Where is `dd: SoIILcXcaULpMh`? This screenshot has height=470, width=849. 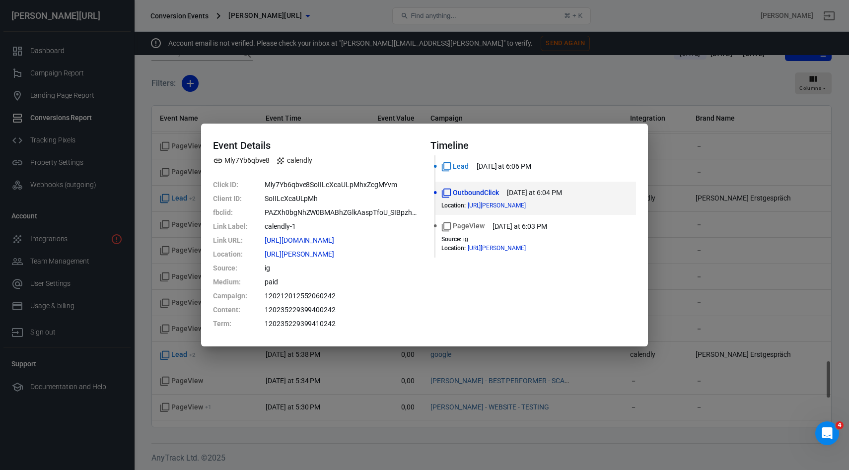 dd: SoIILcXcaULpMh is located at coordinates (342, 199).